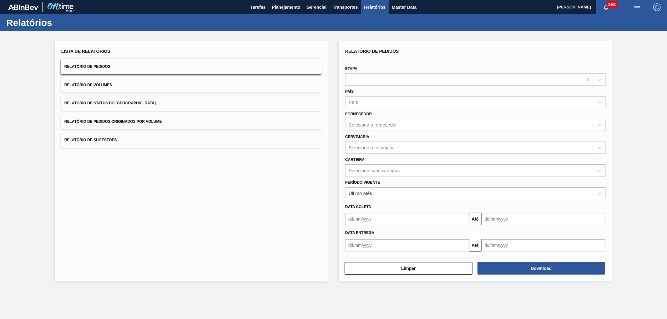  Describe the element at coordinates (408, 269) in the screenshot. I see `button: Limpar` at that location.